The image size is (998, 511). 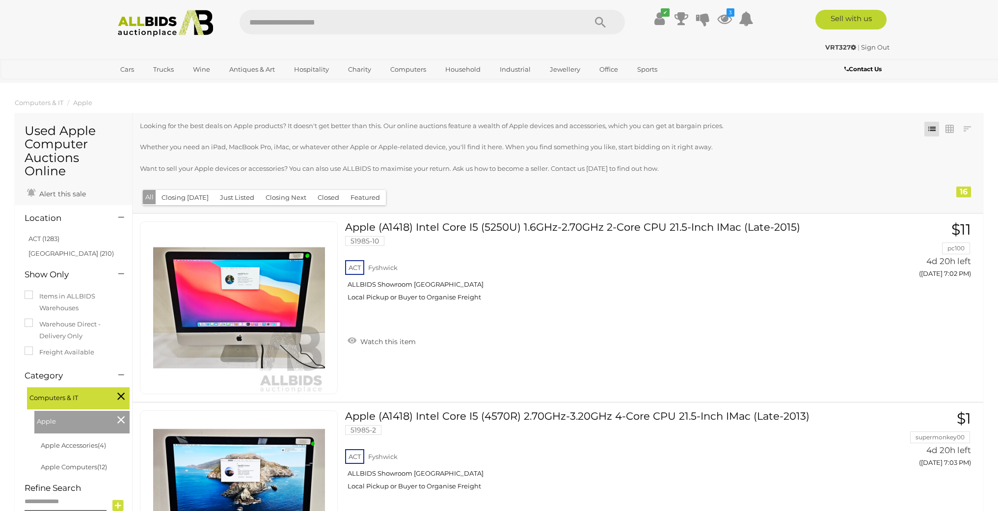 I want to click on label: Freight Available, so click(x=59, y=352).